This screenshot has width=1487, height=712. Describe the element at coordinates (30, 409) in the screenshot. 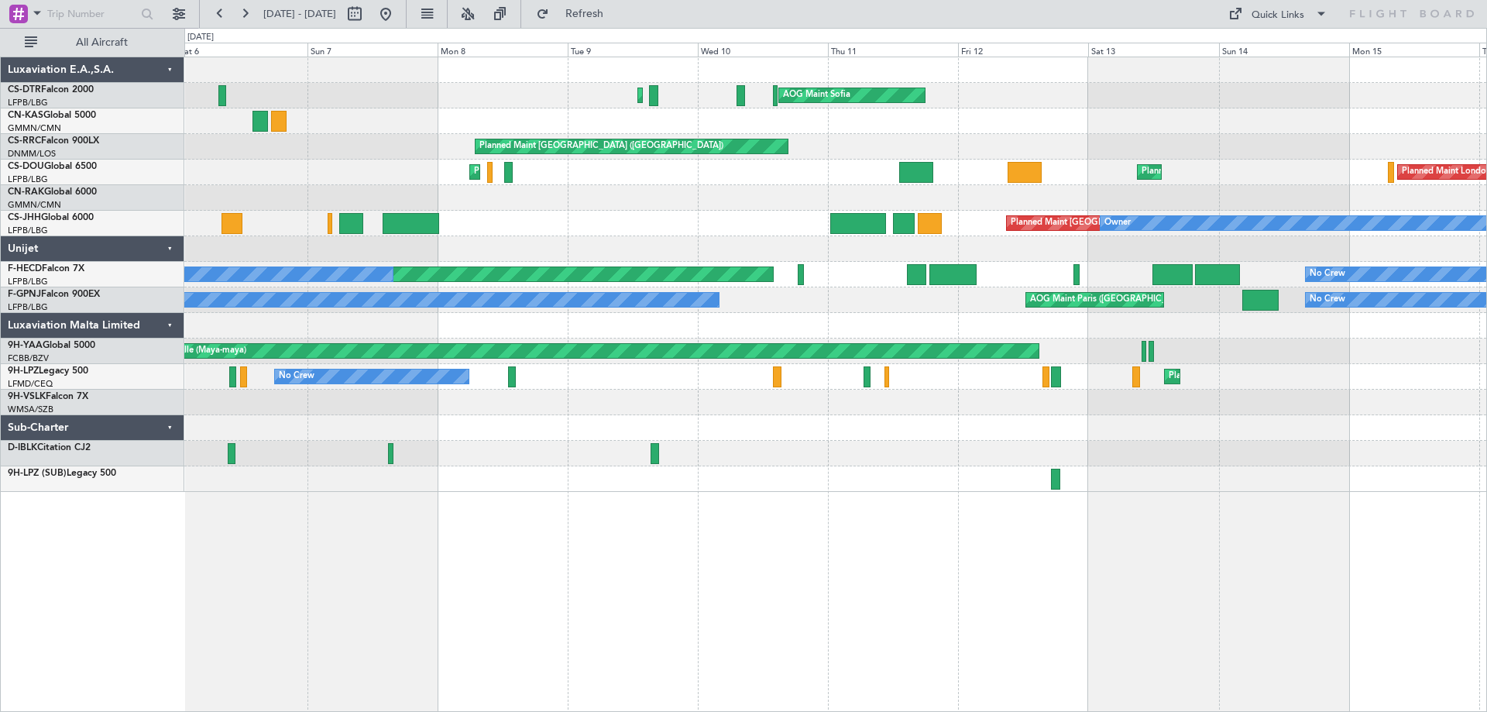

I see `a: WMSA/SZB` at that location.